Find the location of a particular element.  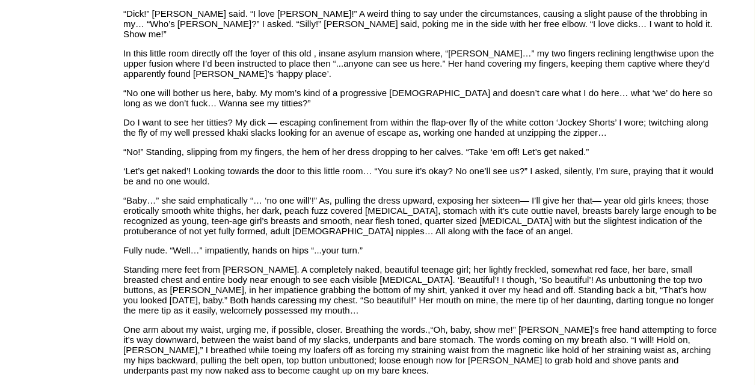

span: In this little room directly off the foyer of this old , insane asylum mansion where, “[PERSON_NA... is located at coordinates (418, 63).